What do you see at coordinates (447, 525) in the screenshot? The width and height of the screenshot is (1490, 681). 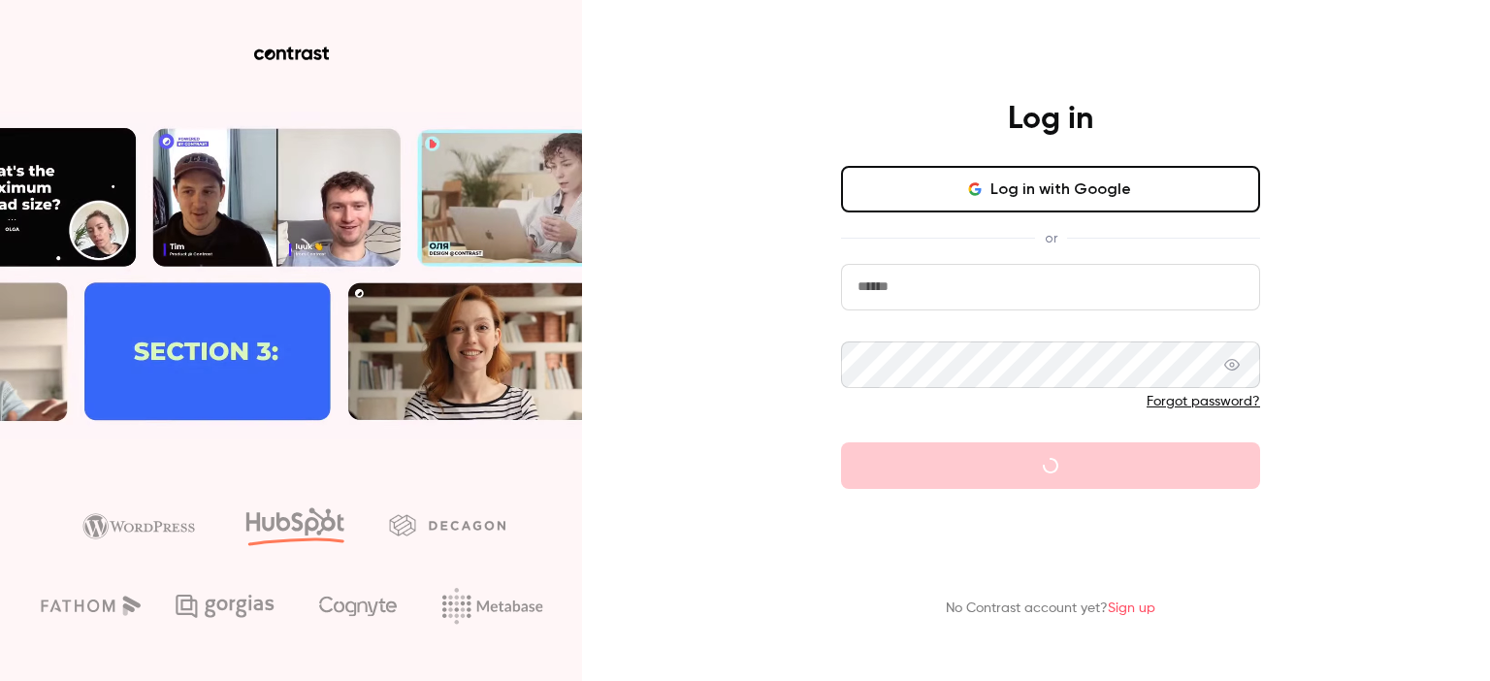 I see `img: decagon` at bounding box center [447, 525].